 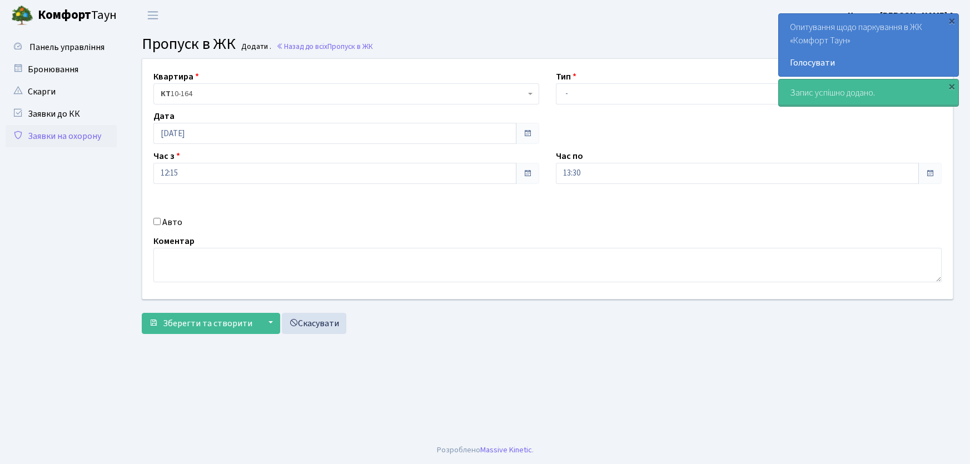 What do you see at coordinates (61, 136) in the screenshot?
I see `a: Заявки на охорону` at bounding box center [61, 136].